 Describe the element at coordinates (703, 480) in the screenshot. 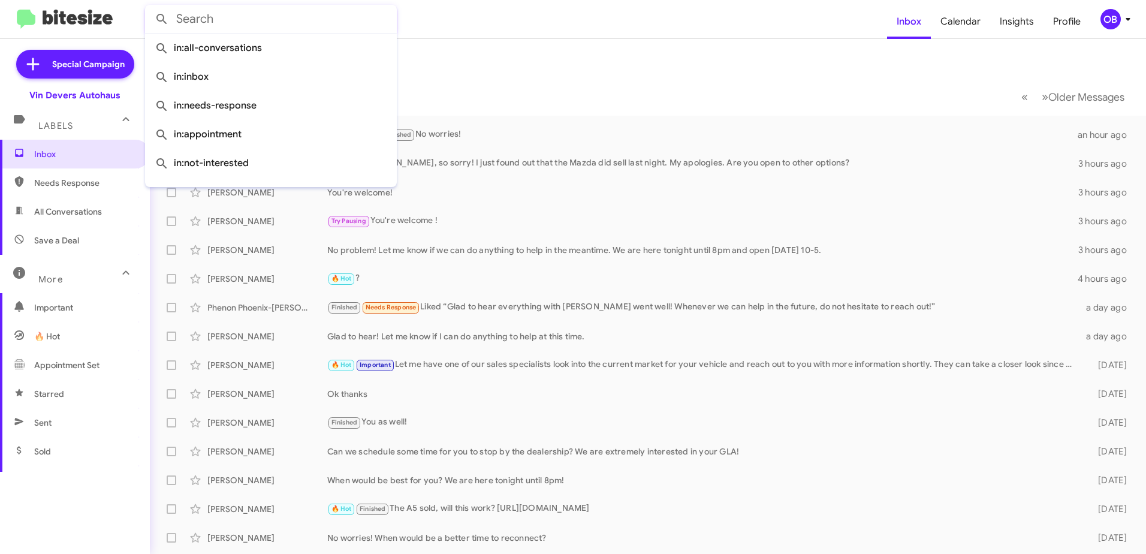

I see `div: When would be best for you? We are here tonight until 8pm!` at that location.